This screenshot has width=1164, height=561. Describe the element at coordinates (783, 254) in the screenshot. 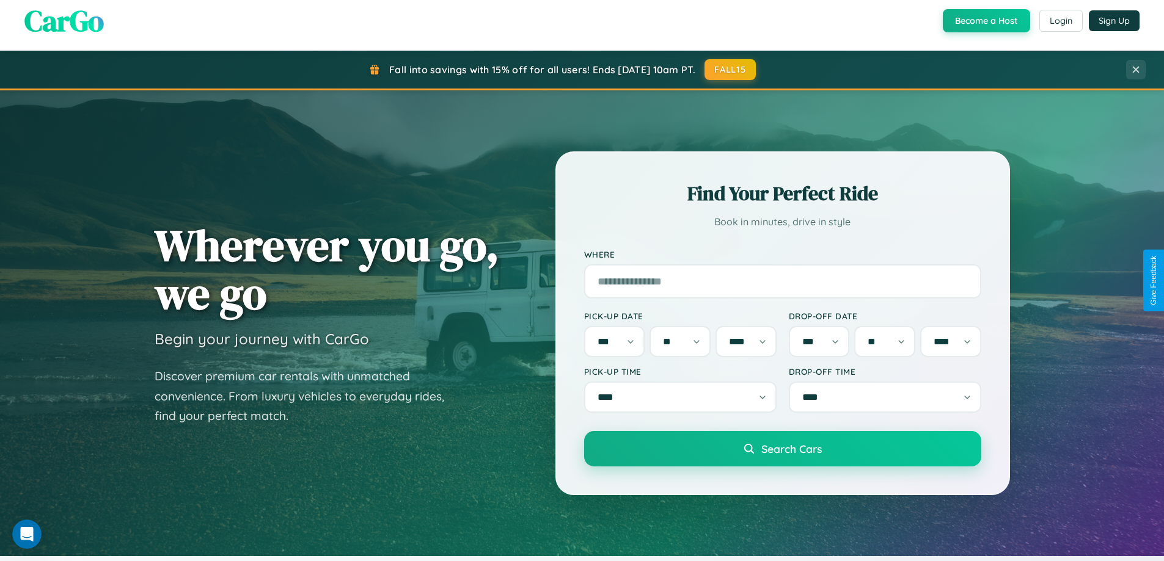

I see `label: Where` at that location.